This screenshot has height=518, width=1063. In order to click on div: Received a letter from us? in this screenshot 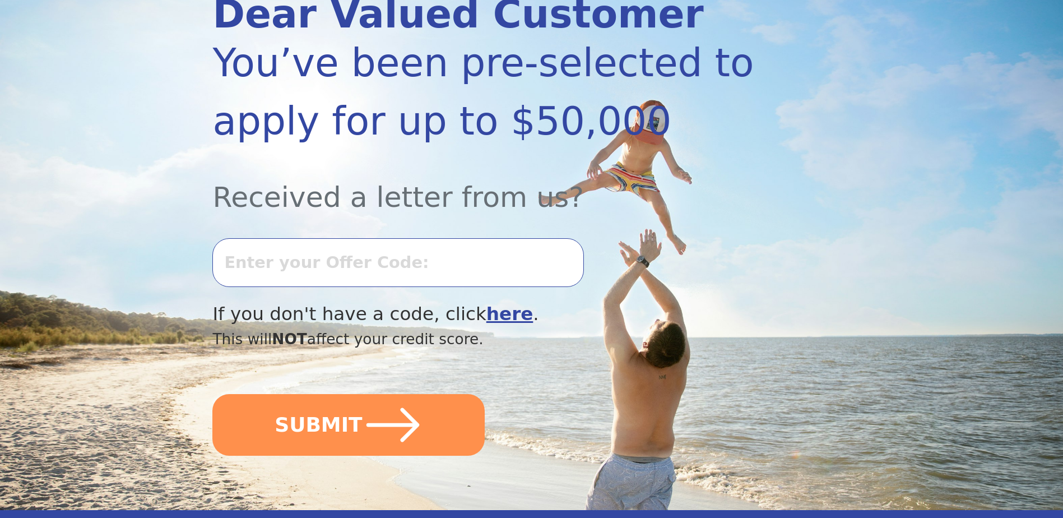, I will do `click(483, 184)`.